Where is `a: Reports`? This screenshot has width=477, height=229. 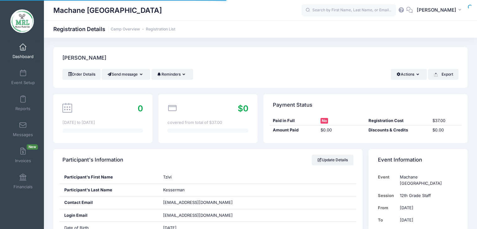 a: Reports is located at coordinates (23, 103).